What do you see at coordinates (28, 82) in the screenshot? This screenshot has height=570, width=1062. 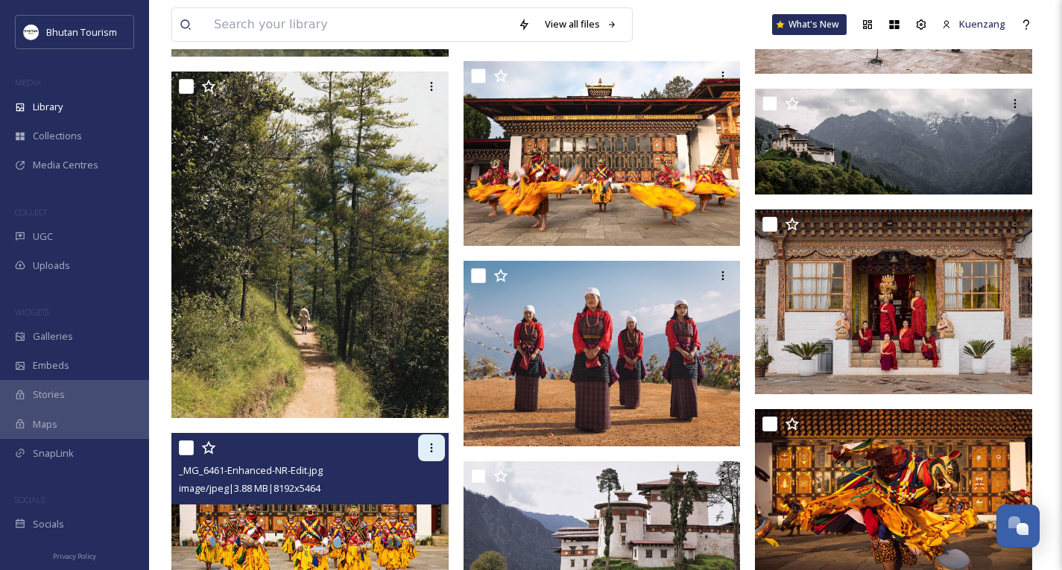 I see `span: MEDIA` at bounding box center [28, 82].